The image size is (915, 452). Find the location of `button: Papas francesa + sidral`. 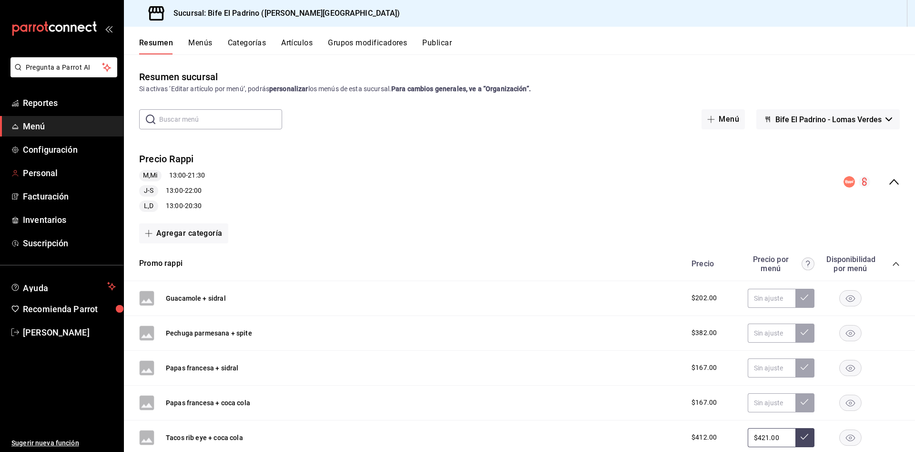

button: Papas francesa + sidral is located at coordinates (202, 368).